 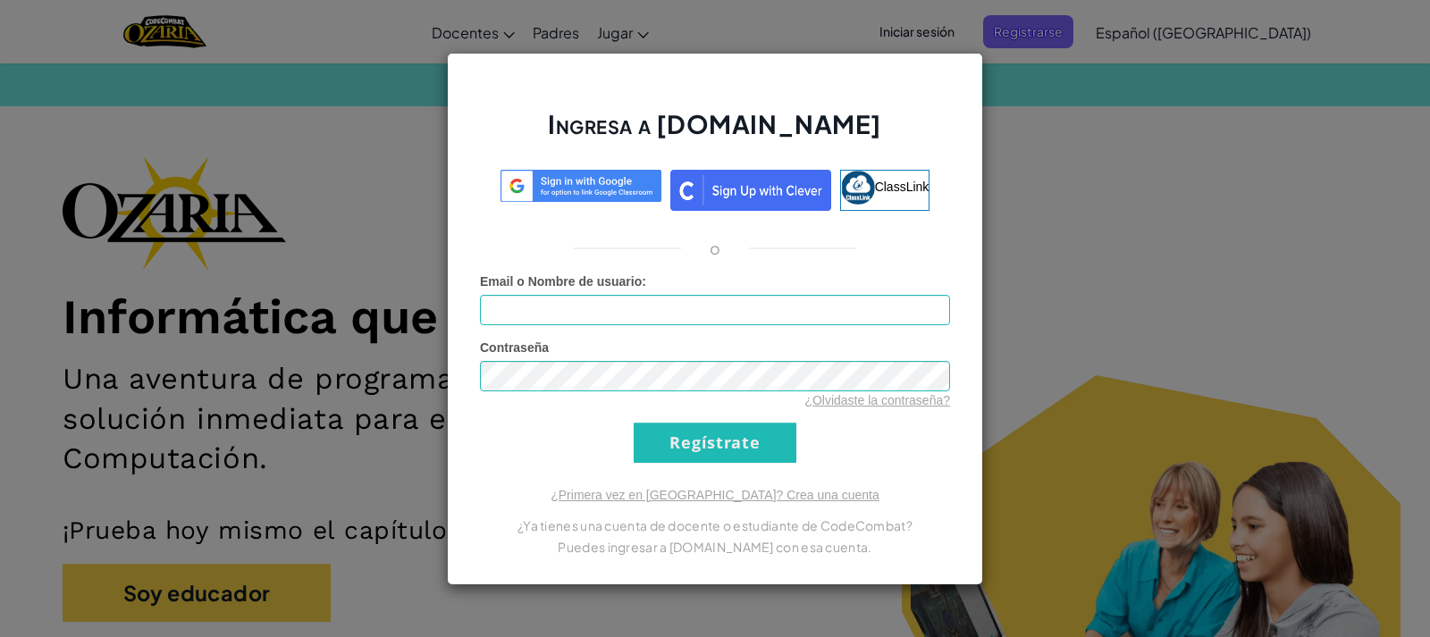 What do you see at coordinates (715, 525) in the screenshot?
I see `p: ¿Ya tienes una cuenta de docente o estudiante de CodeCombat?` at bounding box center [715, 525].